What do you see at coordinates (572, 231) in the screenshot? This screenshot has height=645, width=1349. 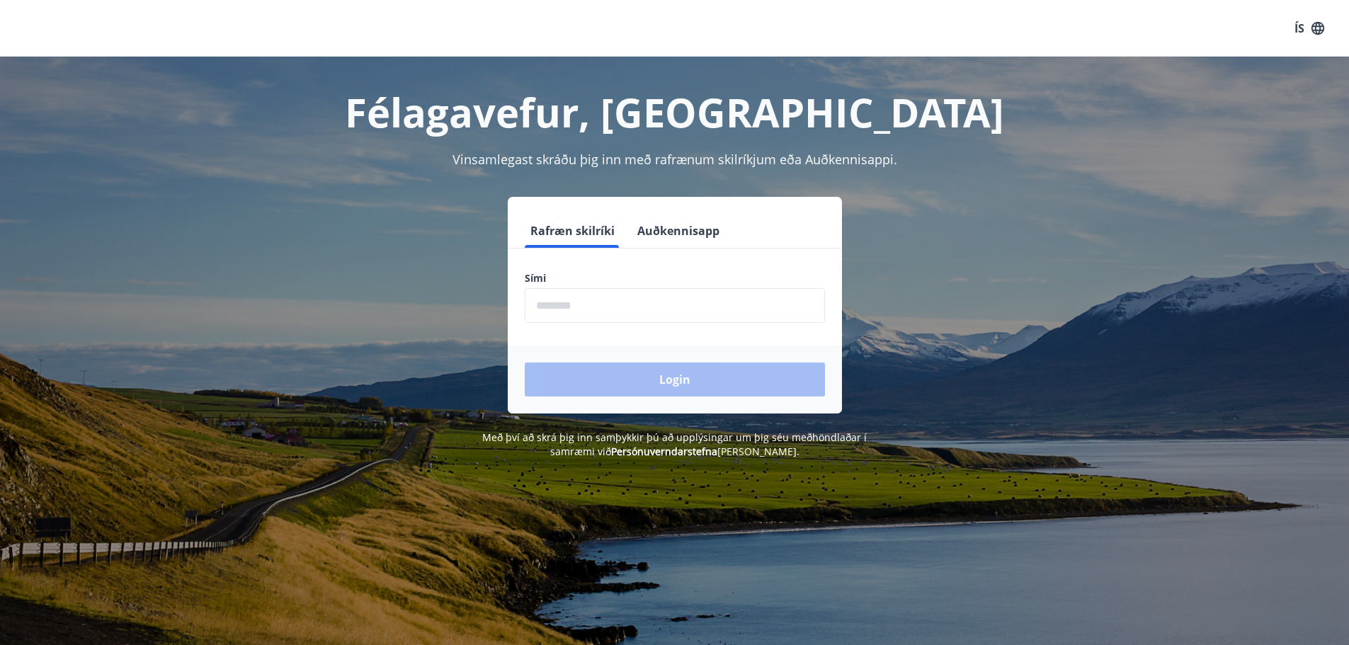 I see `button: Rafræn skilríki` at bounding box center [572, 231].